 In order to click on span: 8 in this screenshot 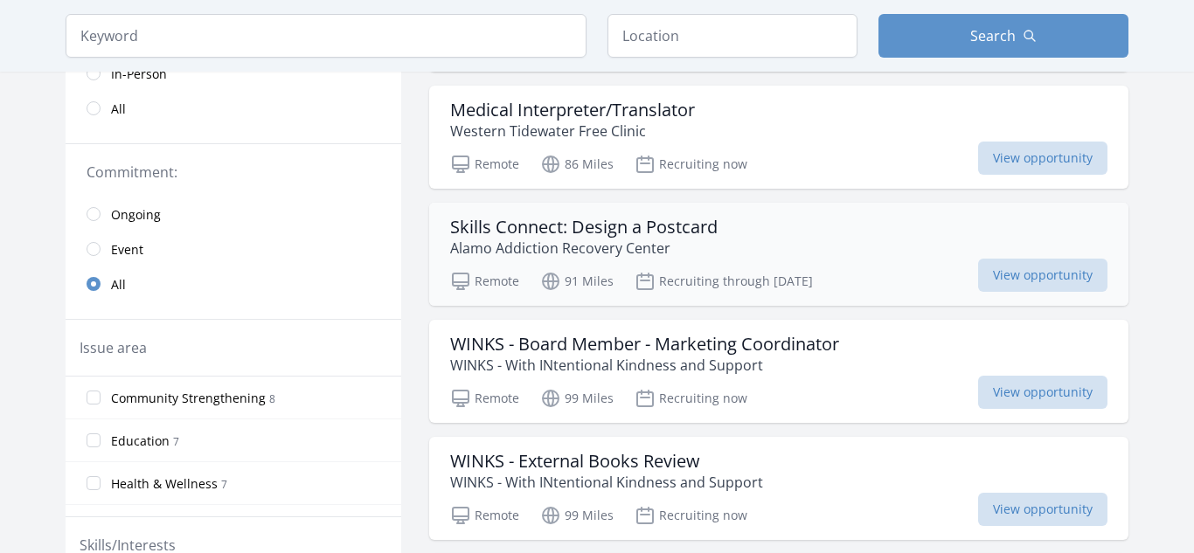, I will do `click(272, 399)`.